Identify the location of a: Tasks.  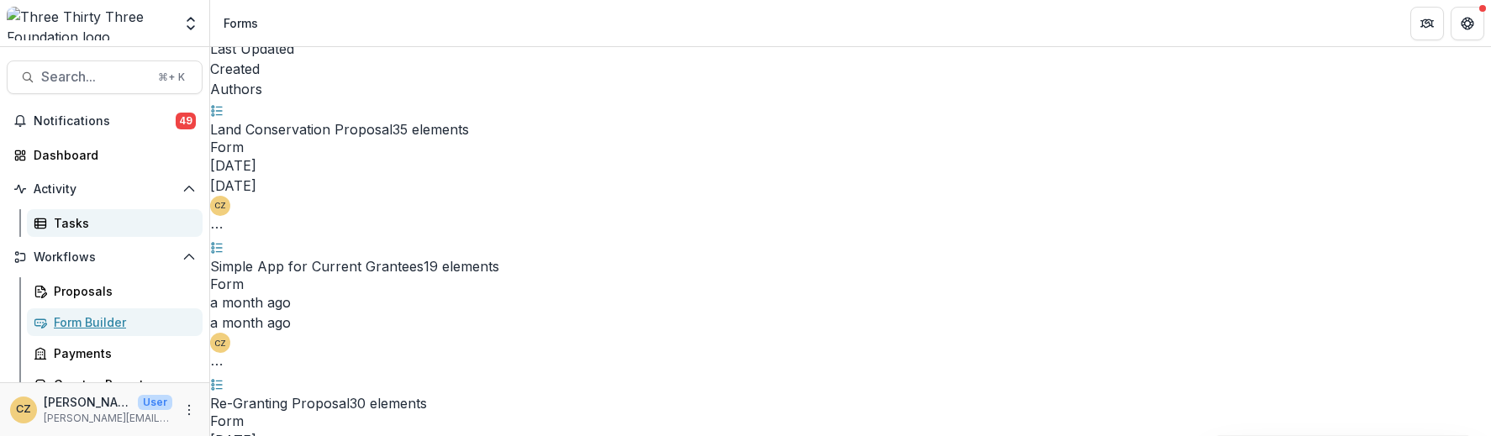
(114, 223).